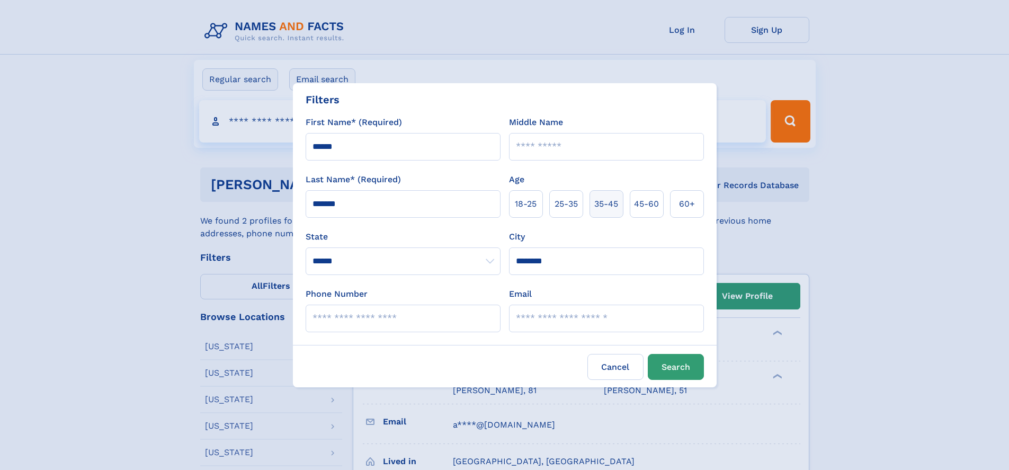  Describe the element at coordinates (615, 366) in the screenshot. I see `label: Cancel` at that location.